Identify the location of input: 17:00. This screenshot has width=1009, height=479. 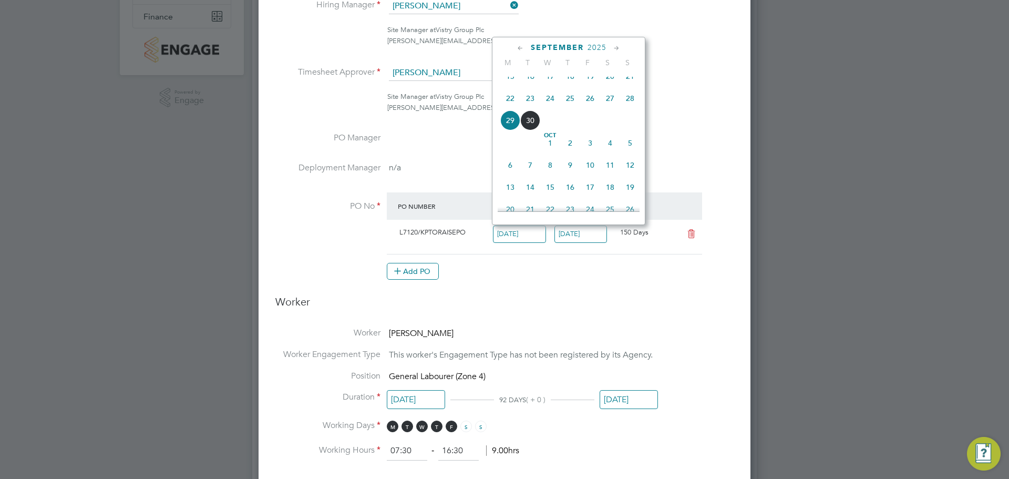
(458, 451).